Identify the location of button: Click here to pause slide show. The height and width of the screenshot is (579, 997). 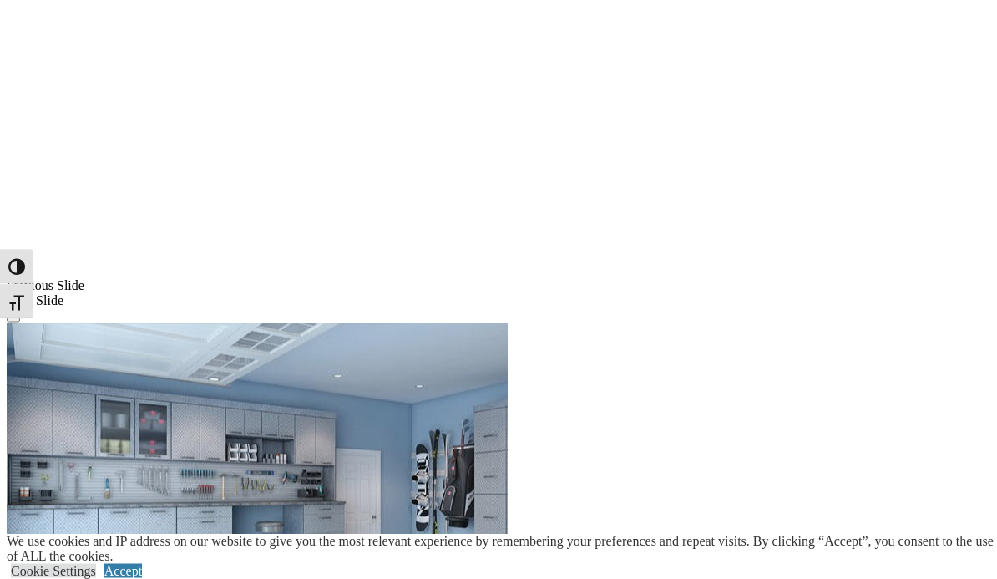
(13, 320).